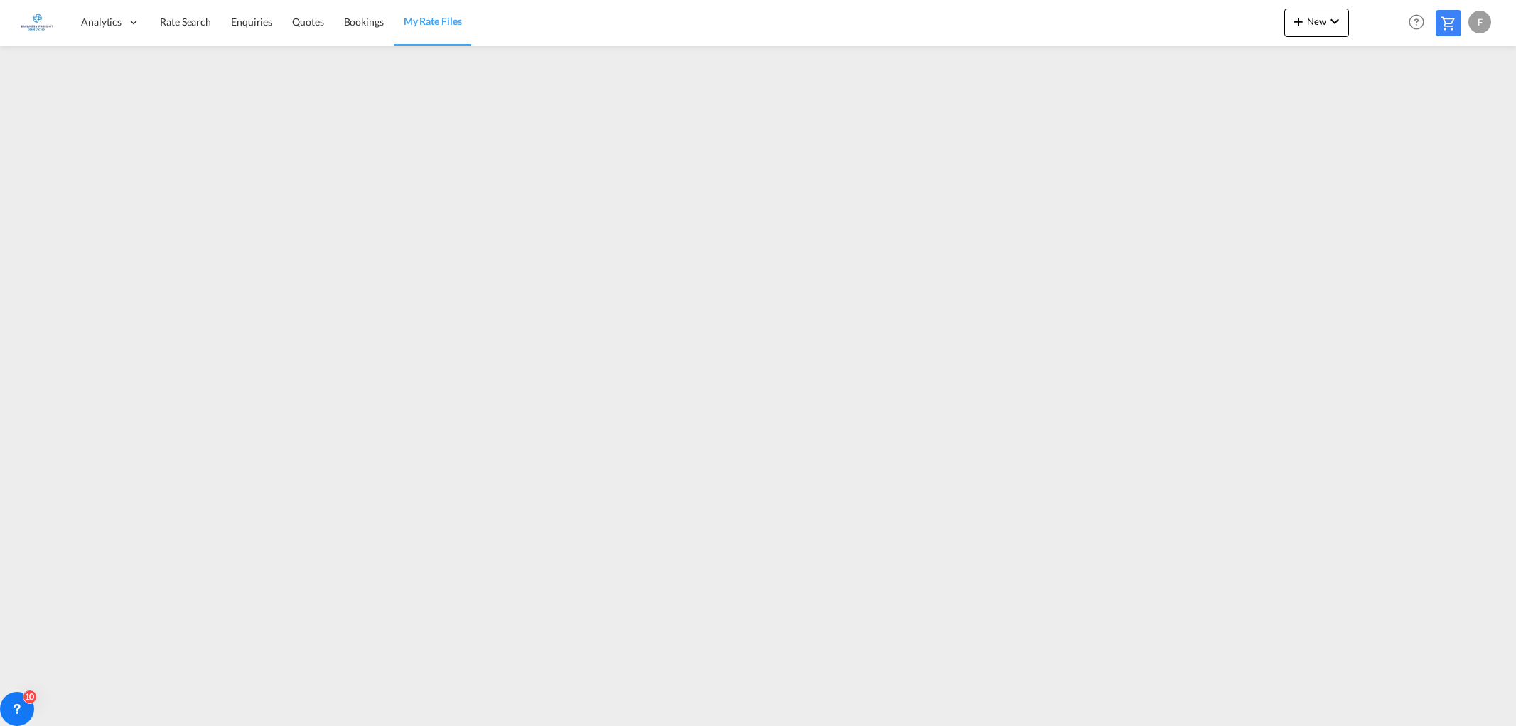  I want to click on md-icon: icon-chevron-down, so click(1335, 21).